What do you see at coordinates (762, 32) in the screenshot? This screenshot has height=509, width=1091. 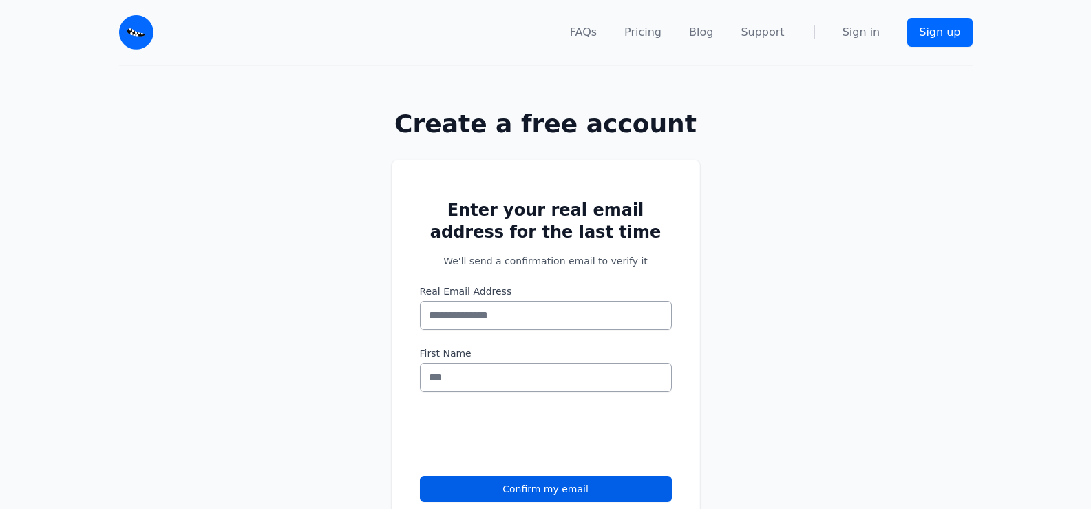 I see `a: Support` at bounding box center [762, 32].